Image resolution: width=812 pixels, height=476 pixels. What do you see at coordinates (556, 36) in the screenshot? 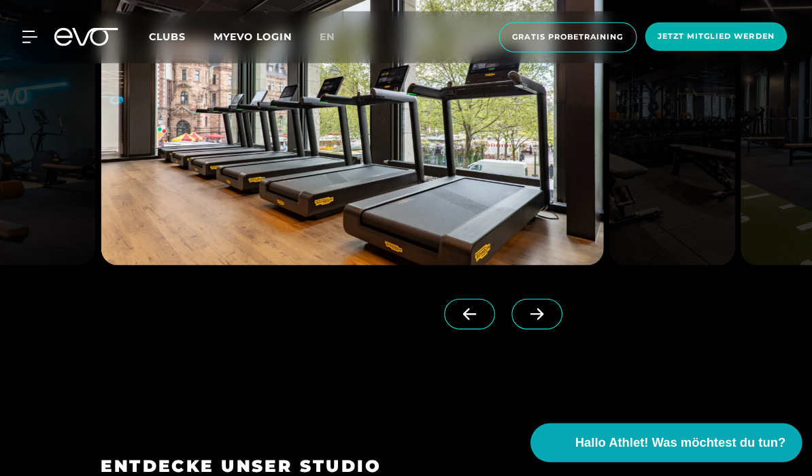
I see `span: Gratis Probetraining` at bounding box center [556, 36].